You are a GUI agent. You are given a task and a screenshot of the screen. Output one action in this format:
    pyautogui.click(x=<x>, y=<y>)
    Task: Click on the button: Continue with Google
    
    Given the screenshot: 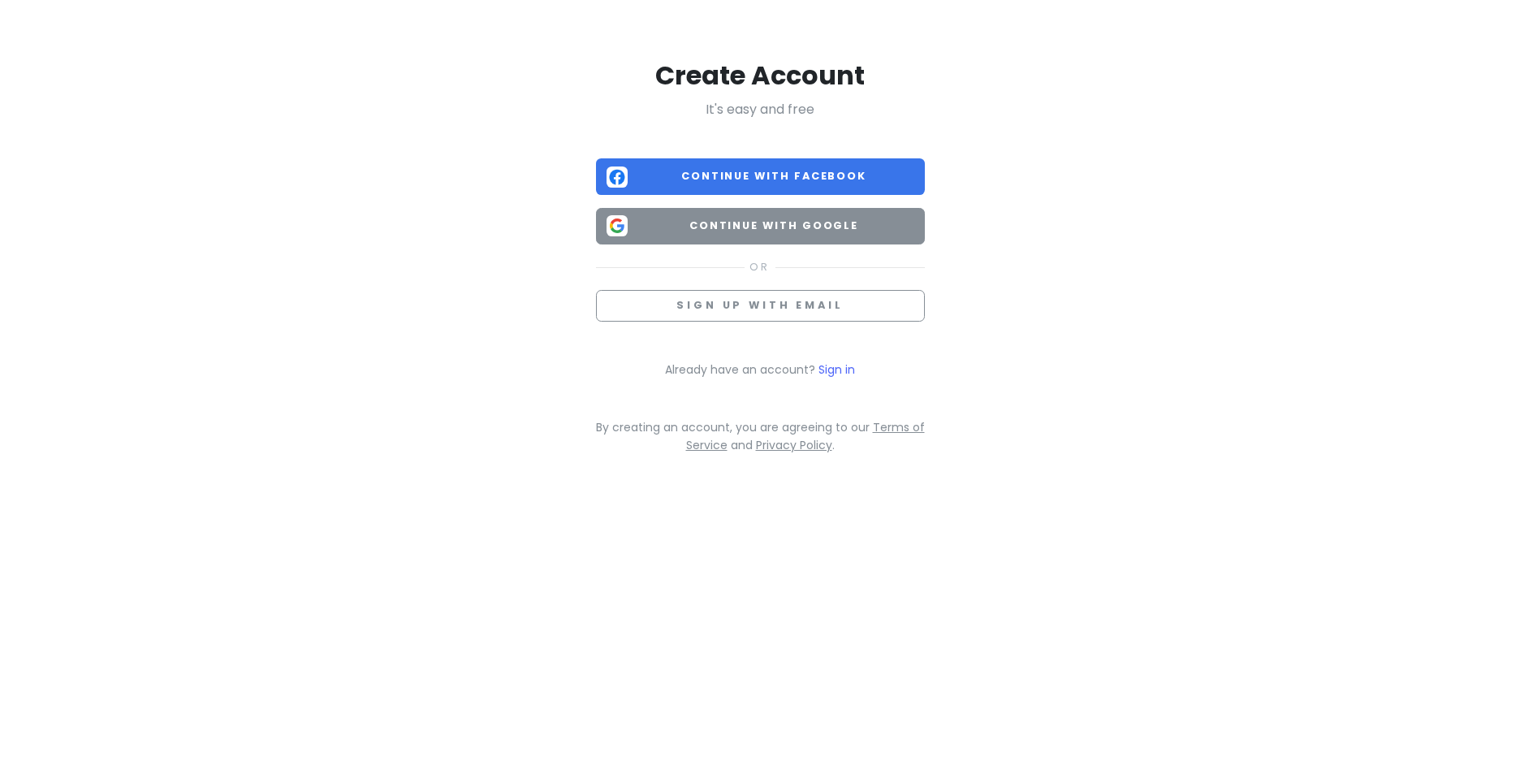 What is the action you would take?
    pyautogui.click(x=760, y=226)
    